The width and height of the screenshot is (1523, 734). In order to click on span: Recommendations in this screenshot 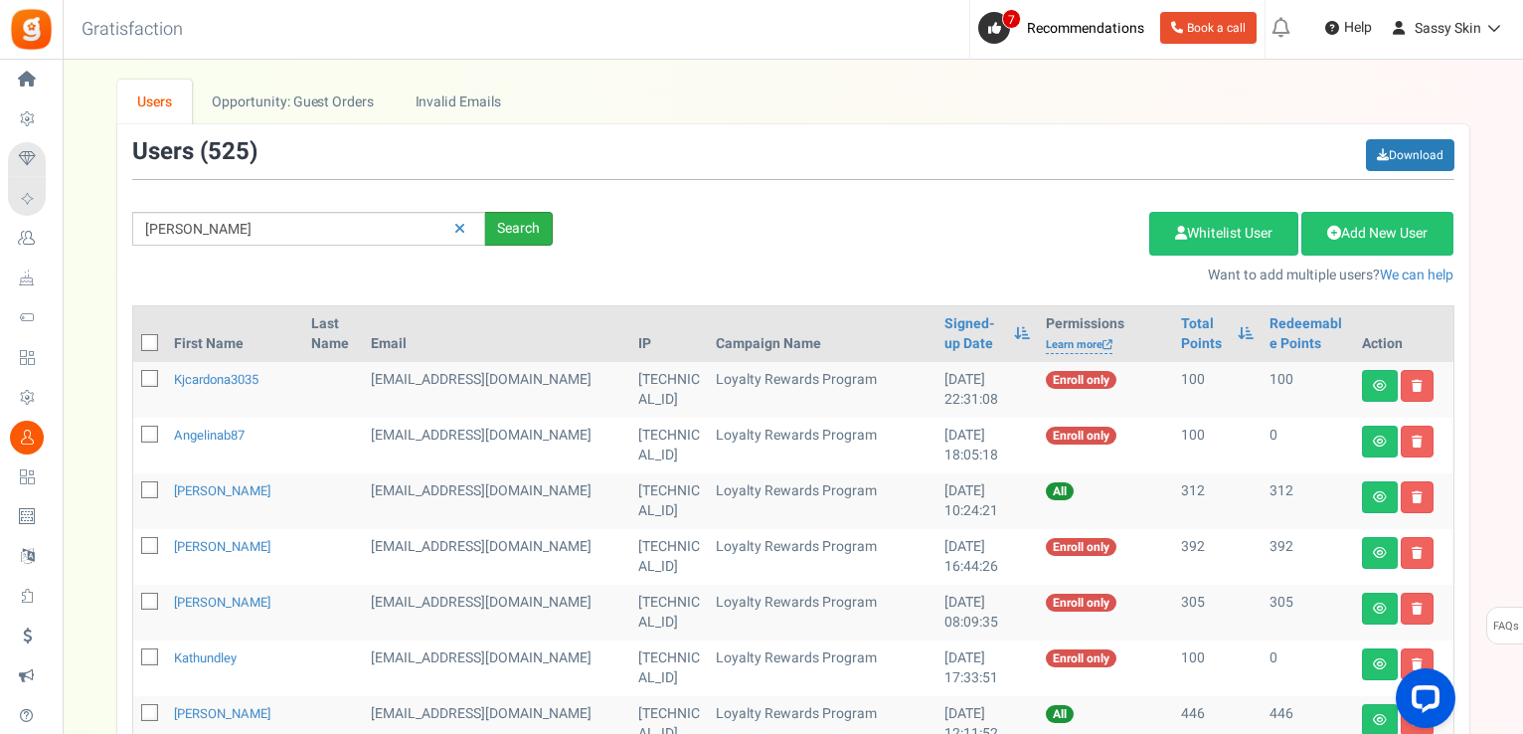, I will do `click(1086, 28)`.